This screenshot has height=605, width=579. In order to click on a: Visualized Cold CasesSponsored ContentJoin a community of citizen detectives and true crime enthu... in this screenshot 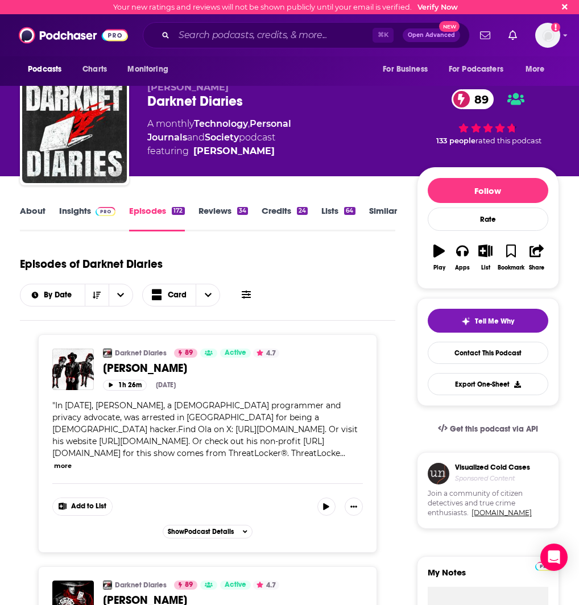, I will do `click(488, 503)`.